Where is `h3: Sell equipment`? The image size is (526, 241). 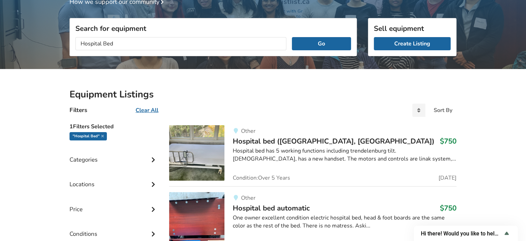 h3: Sell equipment is located at coordinates (413, 28).